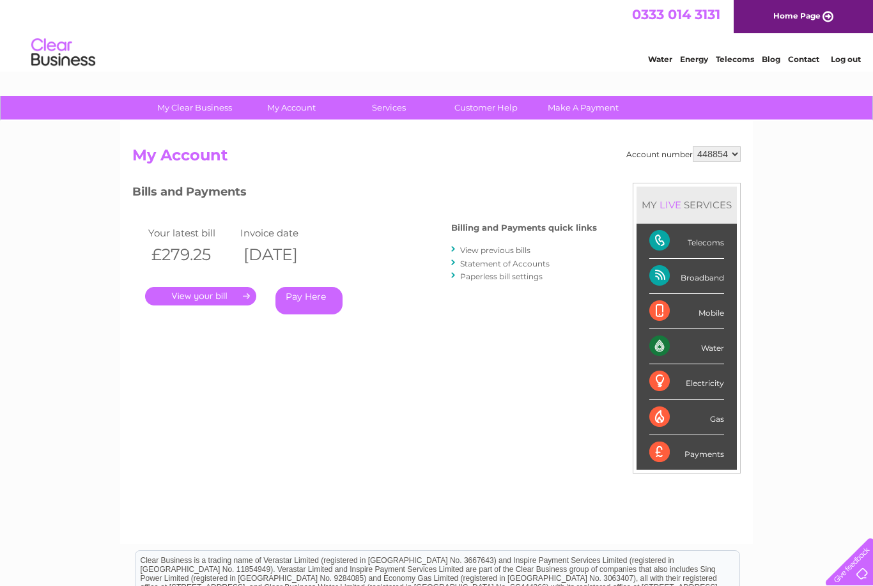 This screenshot has height=586, width=873. What do you see at coordinates (524, 228) in the screenshot?
I see `h4: Billing and Payments quick links` at bounding box center [524, 228].